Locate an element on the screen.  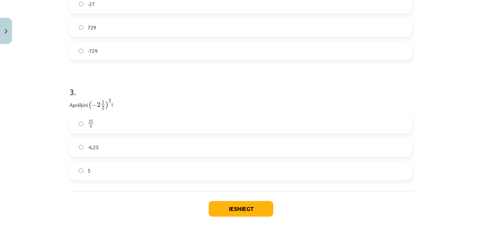
span: 5 is located at coordinates (89, 170).